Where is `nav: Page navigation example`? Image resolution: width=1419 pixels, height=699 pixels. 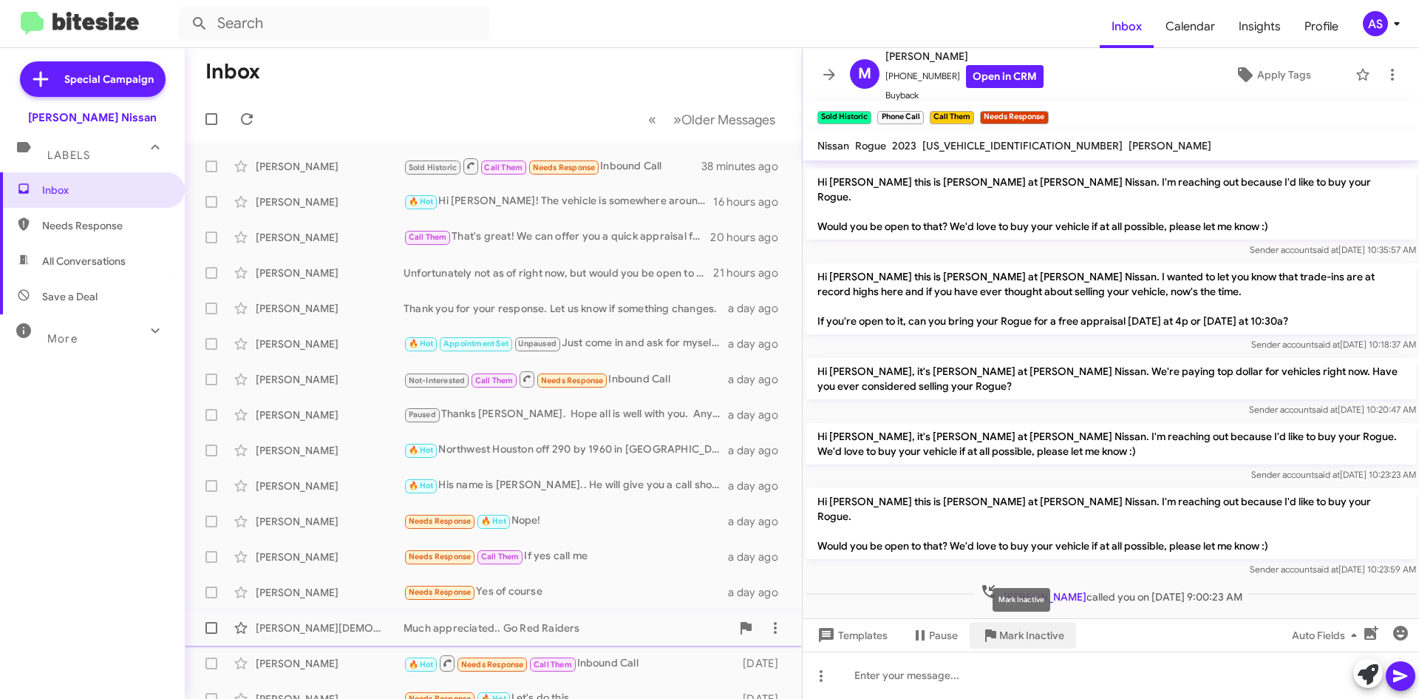 nav: Page navigation example is located at coordinates (712, 119).